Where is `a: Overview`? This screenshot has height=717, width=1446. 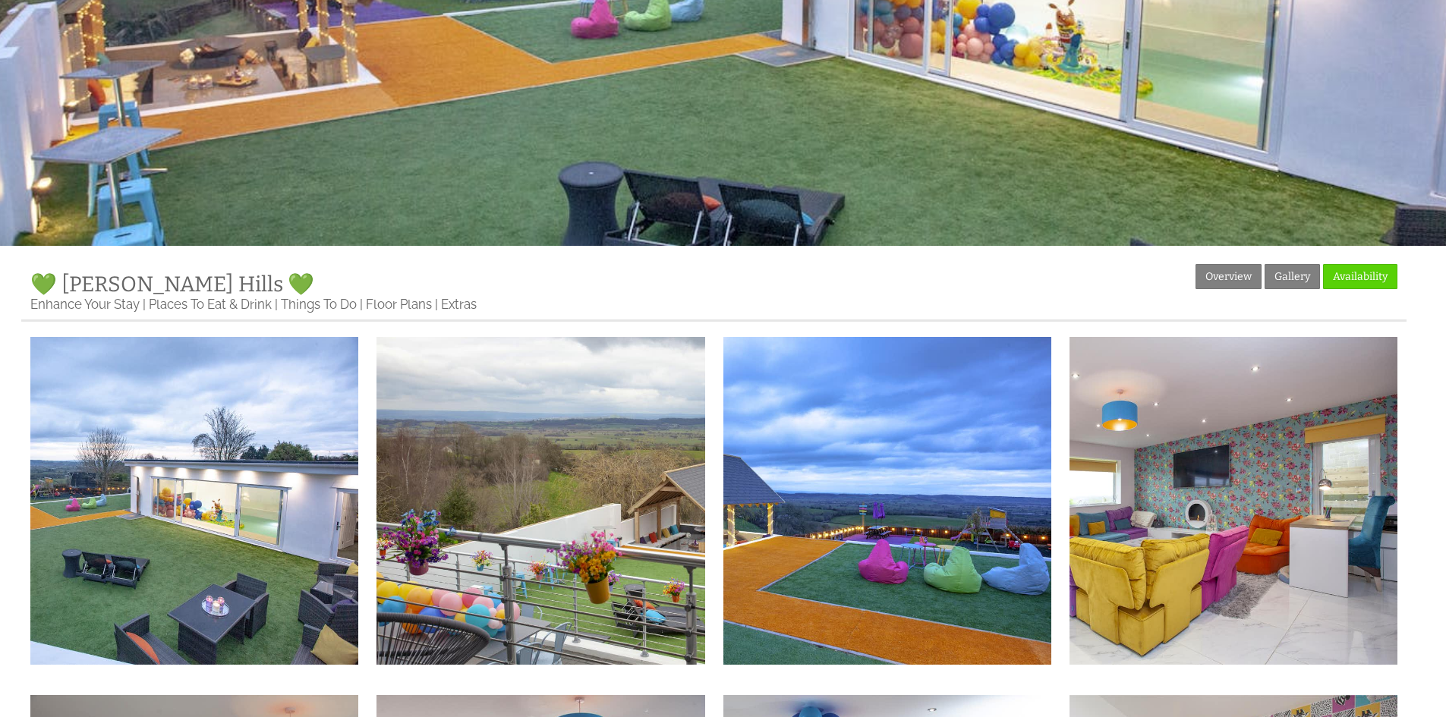
a: Overview is located at coordinates (1228, 276).